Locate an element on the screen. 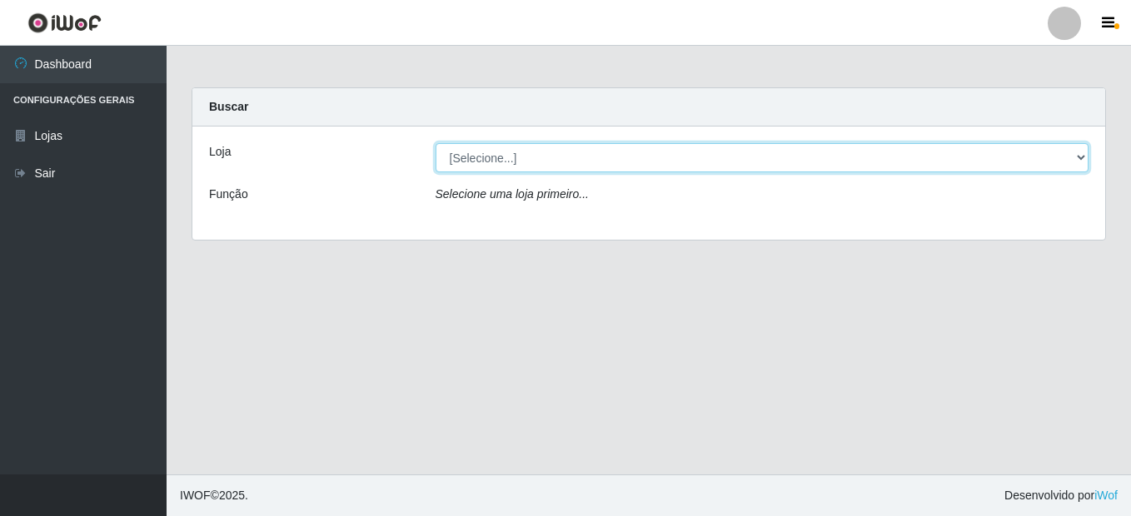 This screenshot has height=516, width=1131. label: Loja is located at coordinates (220, 152).